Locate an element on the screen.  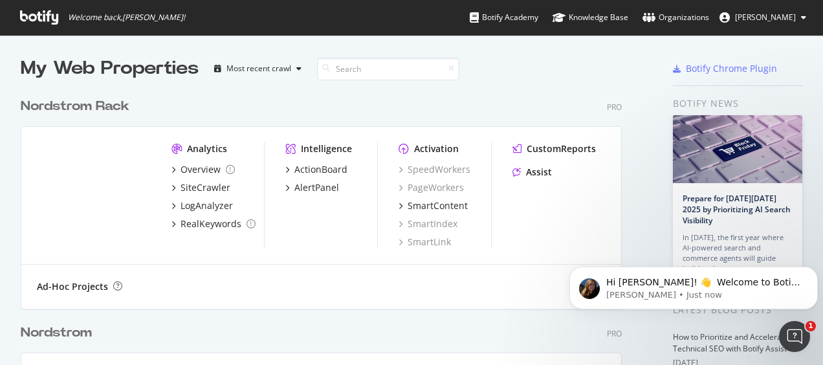
span: 1 is located at coordinates (811, 326).